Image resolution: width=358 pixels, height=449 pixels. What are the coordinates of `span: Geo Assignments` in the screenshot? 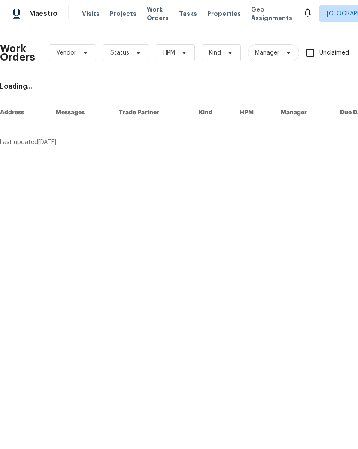 It's located at (272, 14).